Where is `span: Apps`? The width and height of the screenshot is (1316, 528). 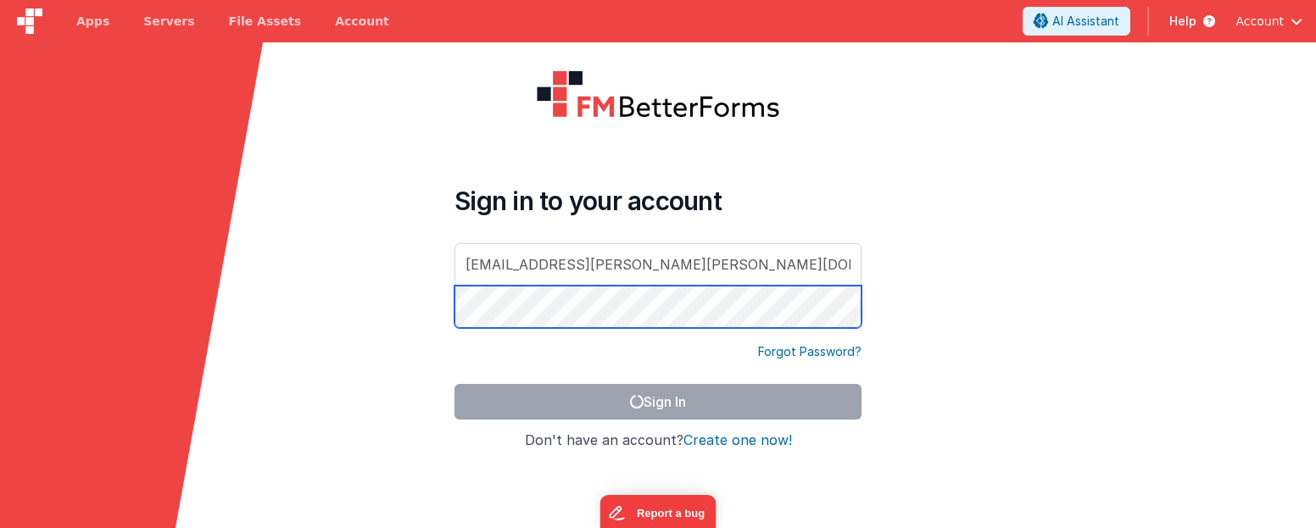 span: Apps is located at coordinates (92, 21).